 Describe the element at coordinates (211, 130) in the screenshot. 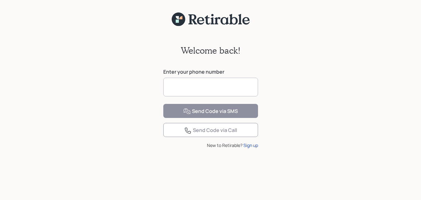

I see `button: Send Code via Call` at that location.